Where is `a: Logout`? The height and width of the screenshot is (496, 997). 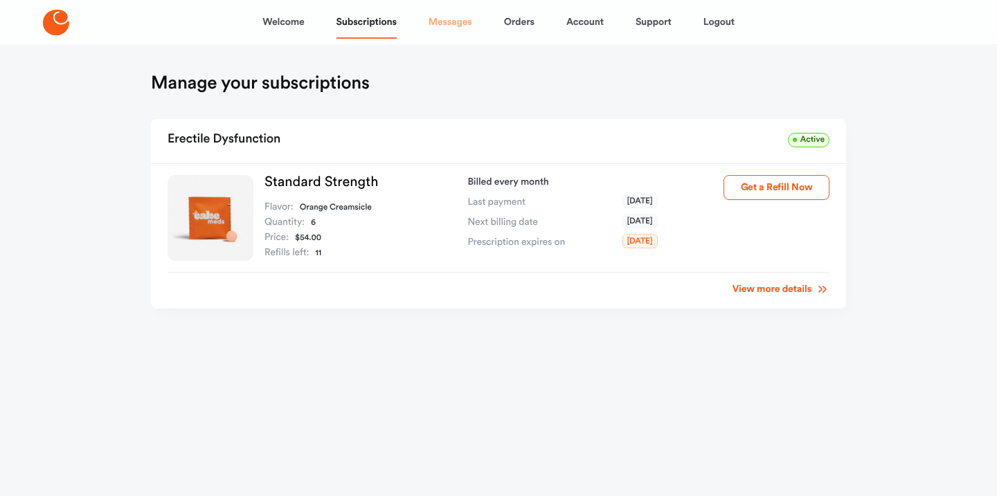 a: Logout is located at coordinates (719, 22).